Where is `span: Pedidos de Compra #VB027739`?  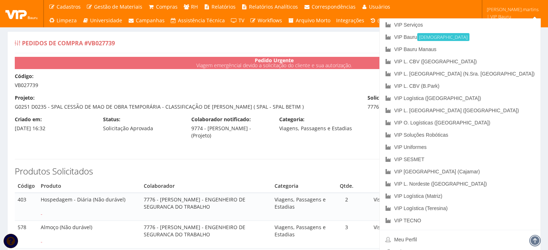 span: Pedidos de Compra #VB027739 is located at coordinates (68, 43).